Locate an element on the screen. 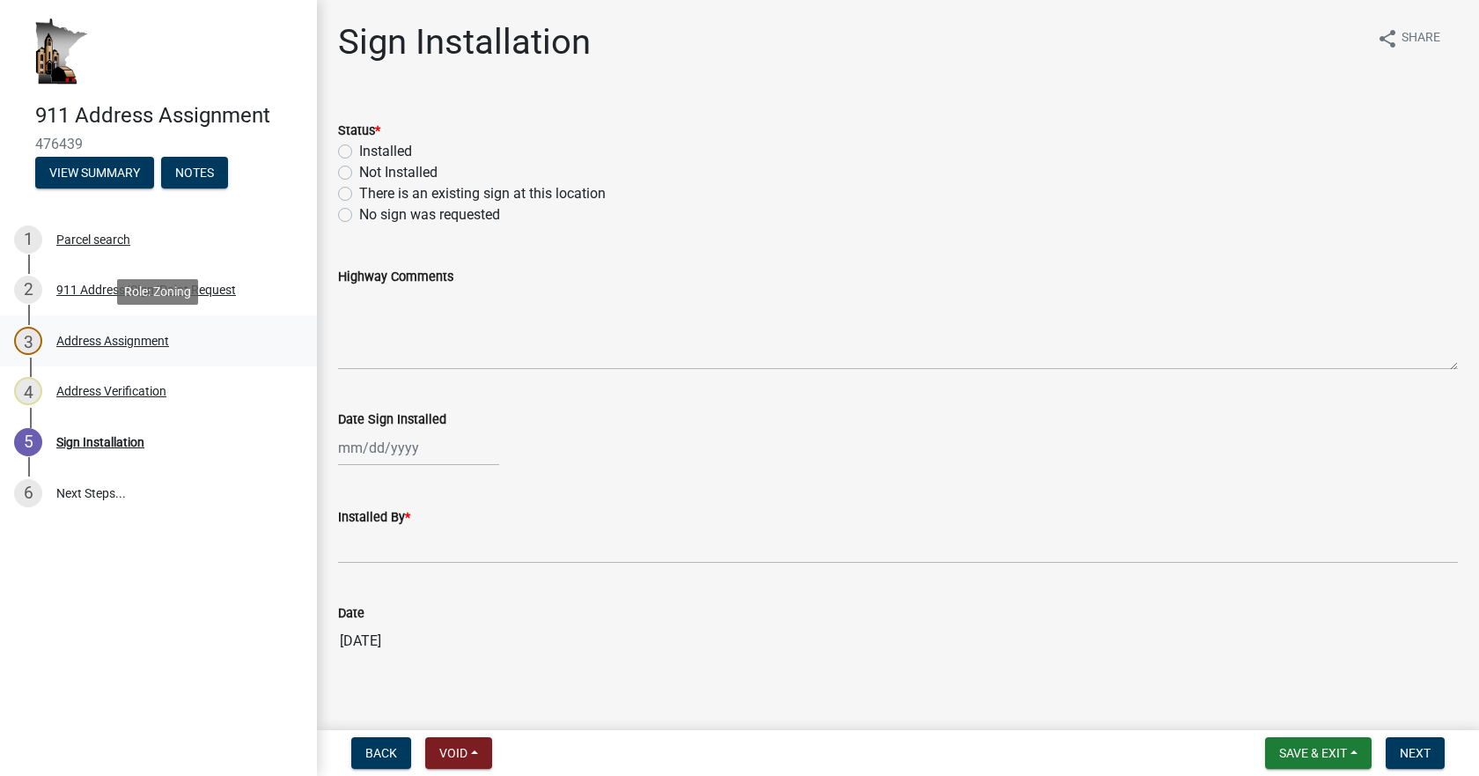 This screenshot has height=776, width=1479. label: No sign was requested is located at coordinates (430, 215).